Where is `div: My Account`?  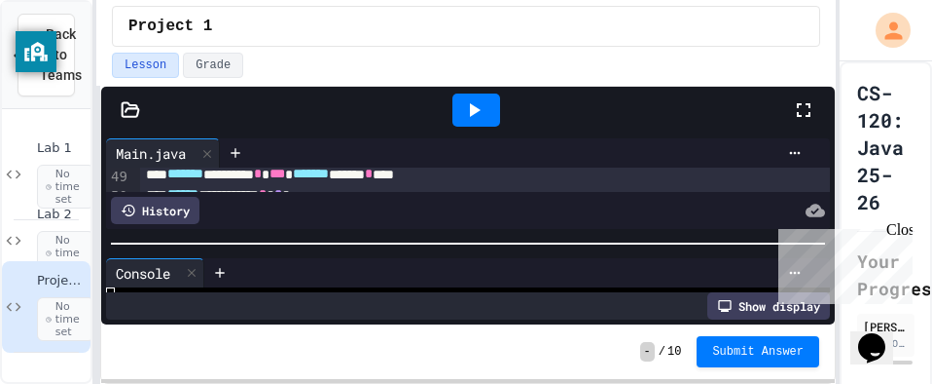
div: My Account is located at coordinates (886, 30).